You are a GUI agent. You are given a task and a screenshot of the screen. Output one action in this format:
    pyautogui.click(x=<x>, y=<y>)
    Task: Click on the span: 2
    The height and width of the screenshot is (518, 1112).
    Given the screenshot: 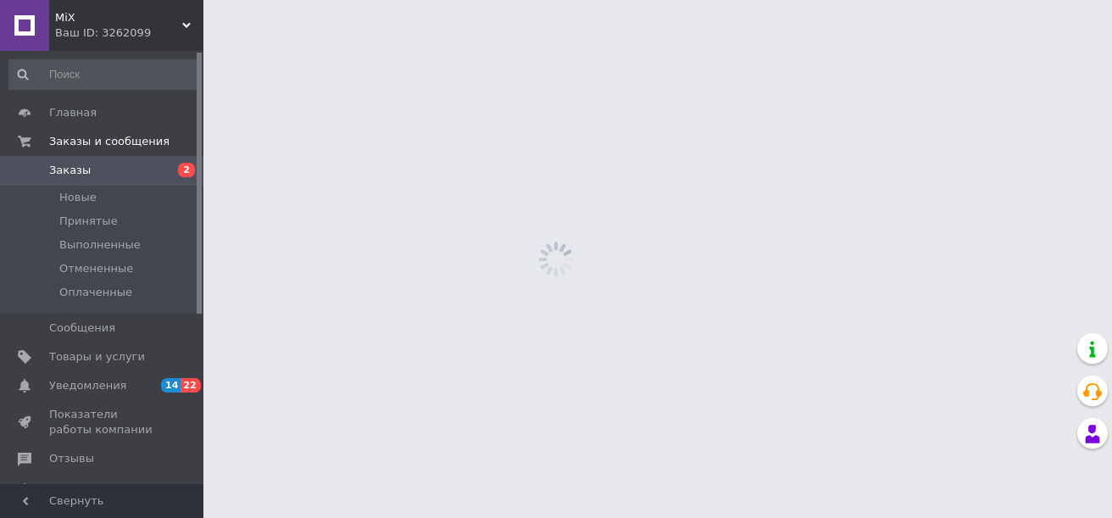 What is the action you would take?
    pyautogui.click(x=186, y=170)
    